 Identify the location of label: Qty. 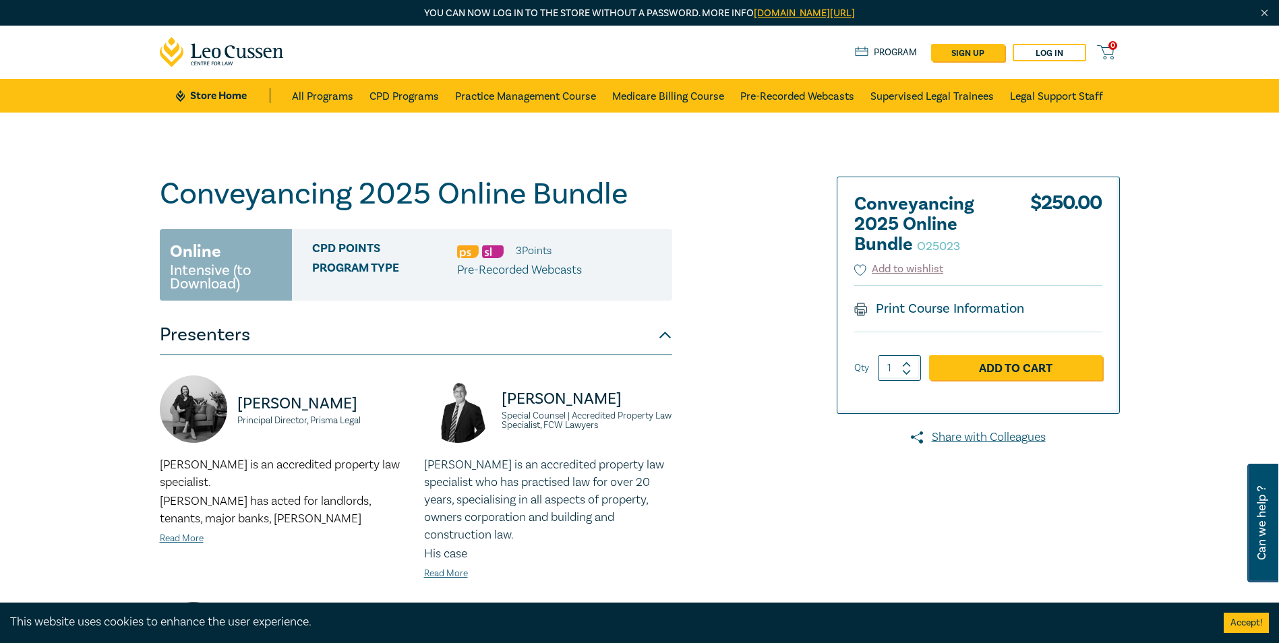
(861, 368).